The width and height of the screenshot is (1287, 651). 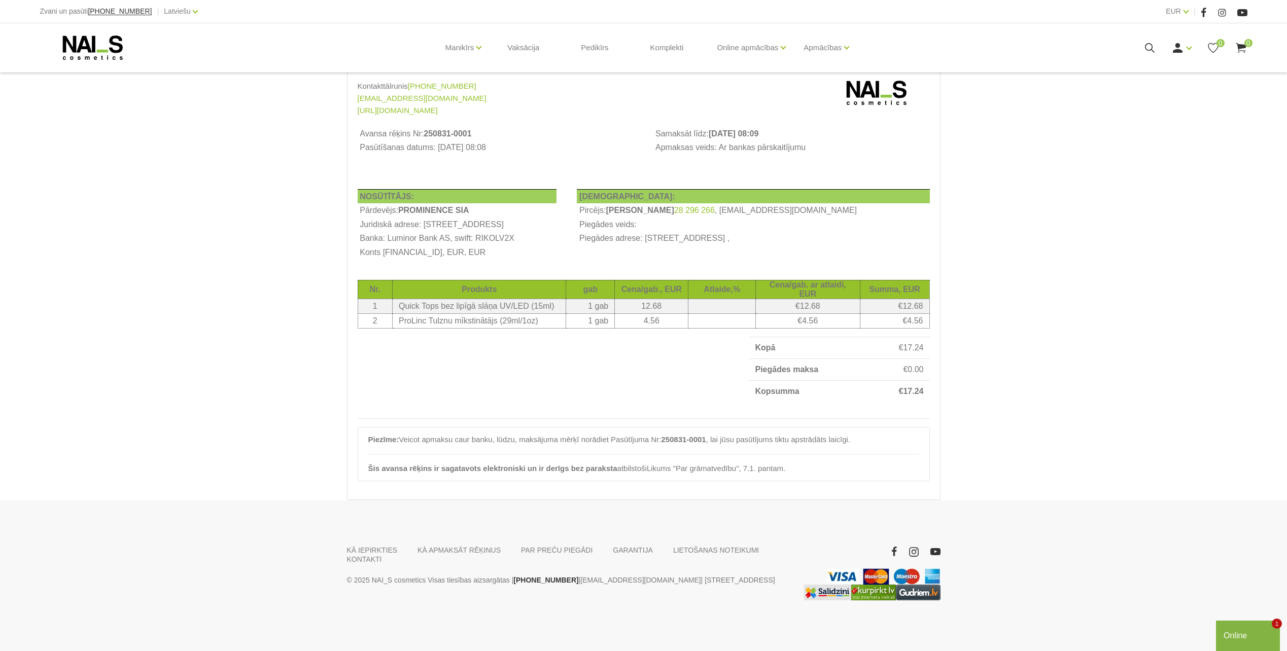 I want to click on a: Likums "Par grāmatvedību", 7.1. pantam., so click(x=716, y=469).